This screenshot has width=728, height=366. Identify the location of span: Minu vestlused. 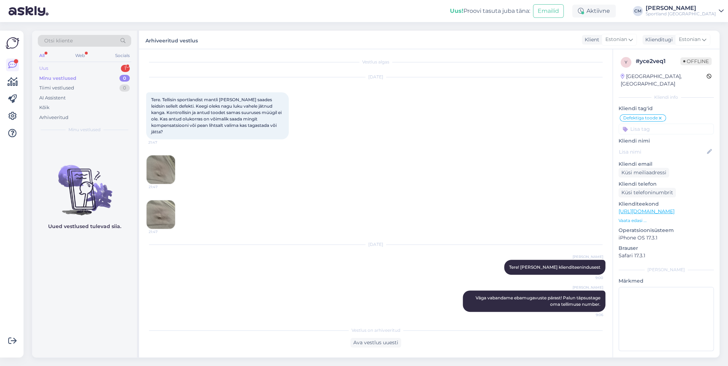
(84, 130).